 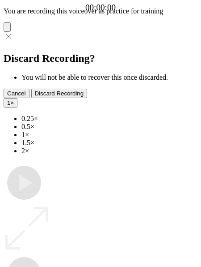 I want to click on a: 00:00:00, so click(x=101, y=8).